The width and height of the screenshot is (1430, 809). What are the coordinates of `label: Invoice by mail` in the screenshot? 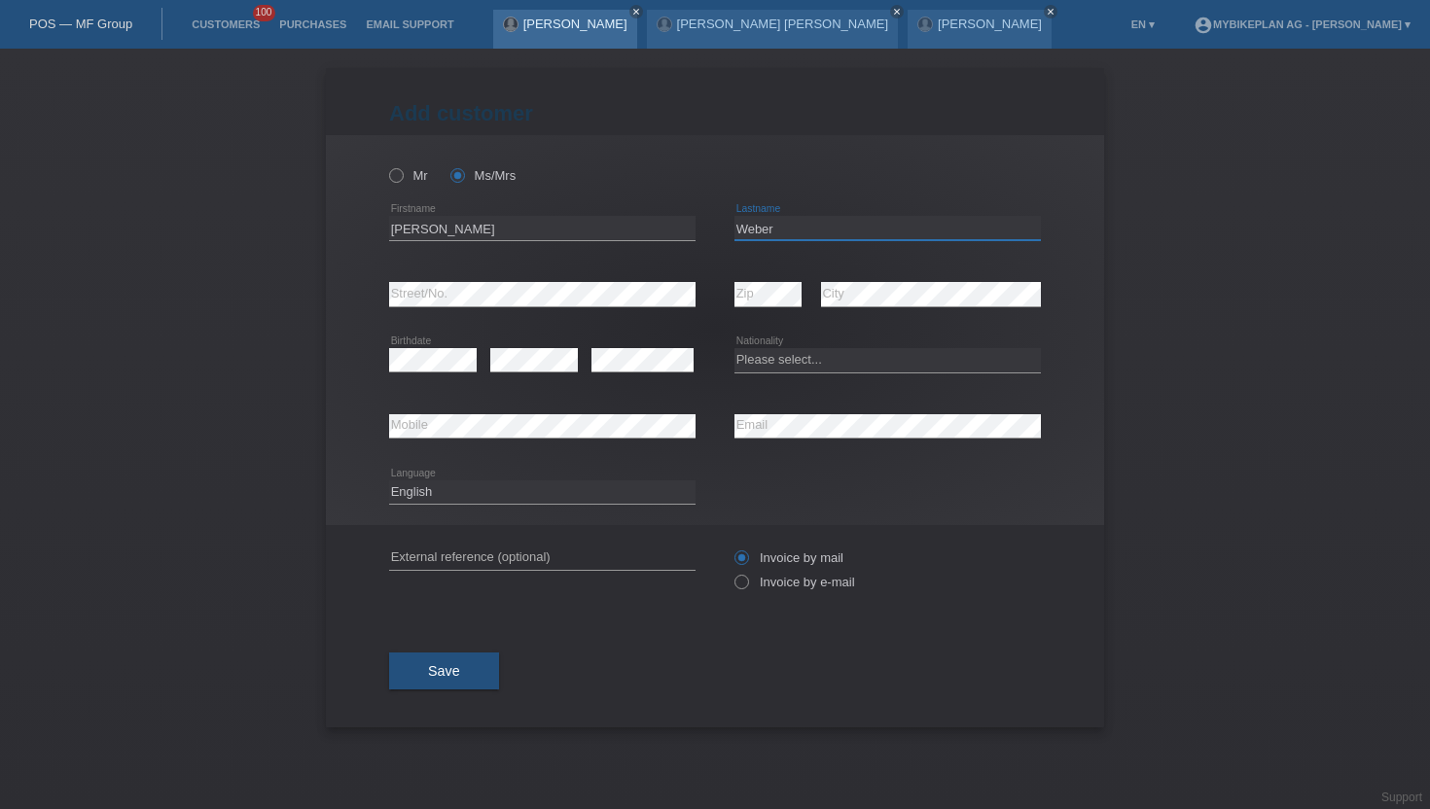 It's located at (789, 557).